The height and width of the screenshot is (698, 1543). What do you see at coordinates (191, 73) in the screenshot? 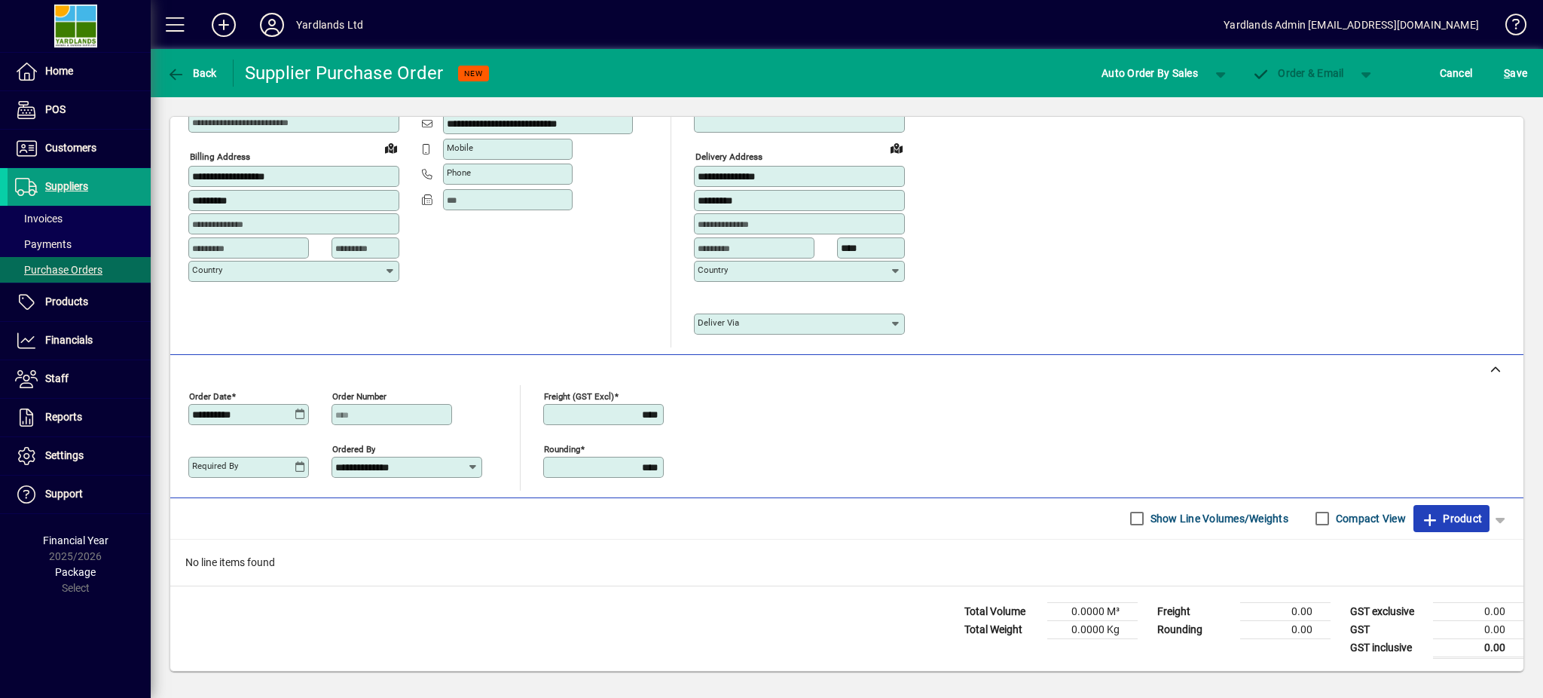
I see `span: Back` at bounding box center [191, 73].